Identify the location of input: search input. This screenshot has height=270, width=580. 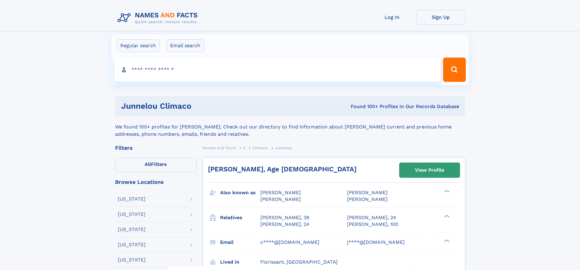
(277, 70).